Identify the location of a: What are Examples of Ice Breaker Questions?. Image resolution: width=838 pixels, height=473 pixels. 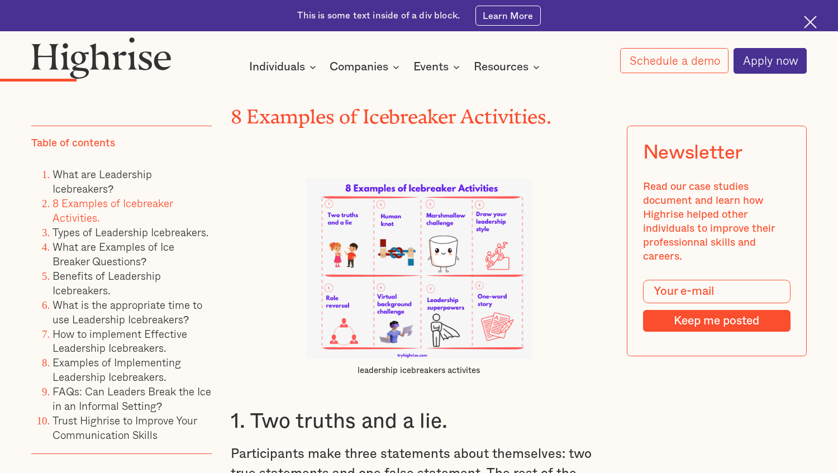
(113, 254).